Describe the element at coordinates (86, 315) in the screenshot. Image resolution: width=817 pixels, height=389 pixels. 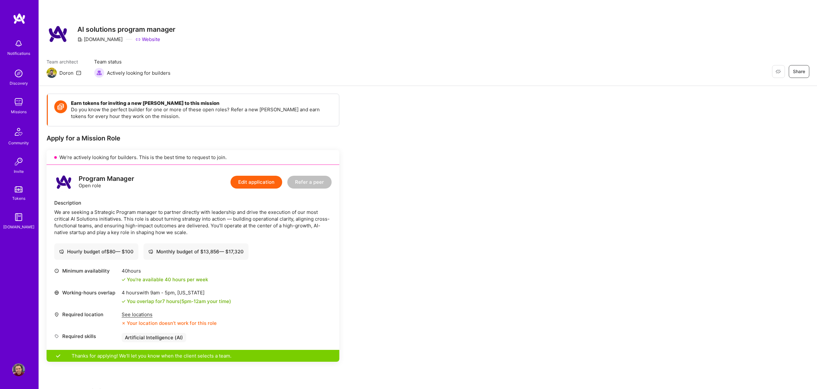
I see `div: Required location` at that location.